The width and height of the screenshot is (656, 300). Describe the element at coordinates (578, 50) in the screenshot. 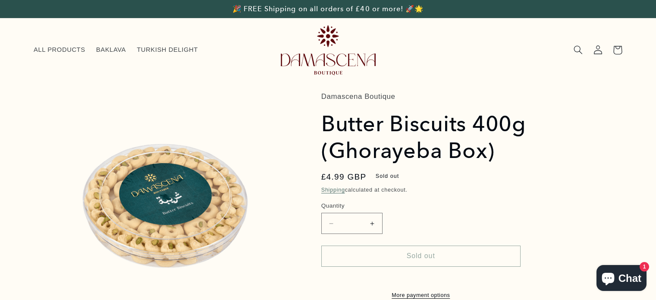

I see `summary: Search` at that location.